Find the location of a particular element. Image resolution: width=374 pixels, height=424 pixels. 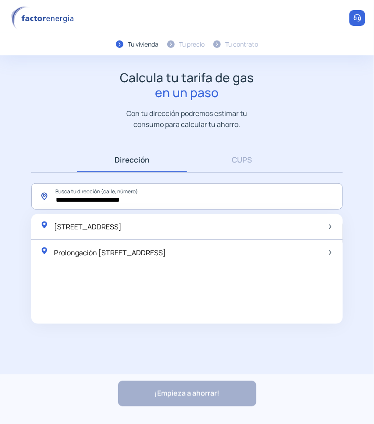

span: en un paso is located at coordinates (187, 93).